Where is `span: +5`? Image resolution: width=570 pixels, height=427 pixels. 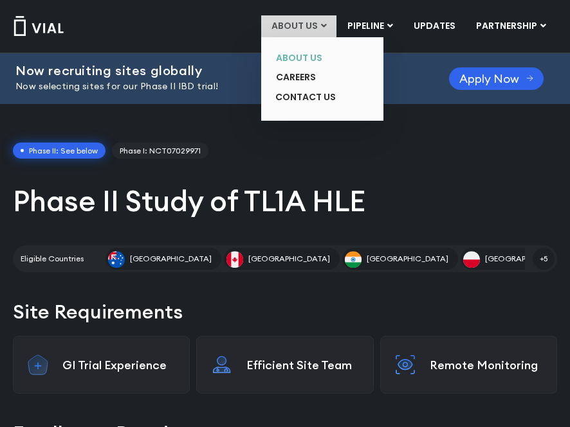
span: +5 is located at coordinates (543, 259).